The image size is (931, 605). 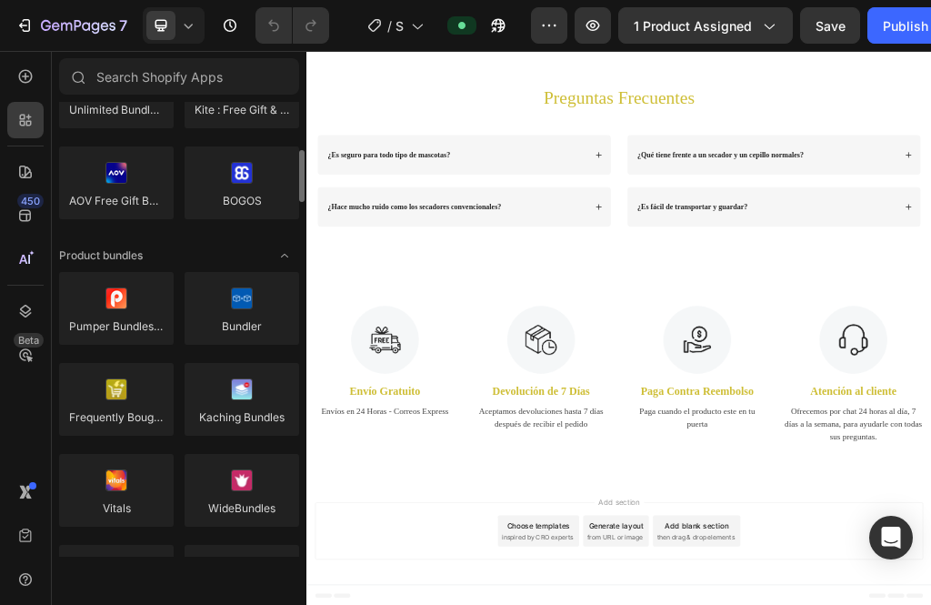 I want to click on span: Toggle open, so click(x=285, y=256).